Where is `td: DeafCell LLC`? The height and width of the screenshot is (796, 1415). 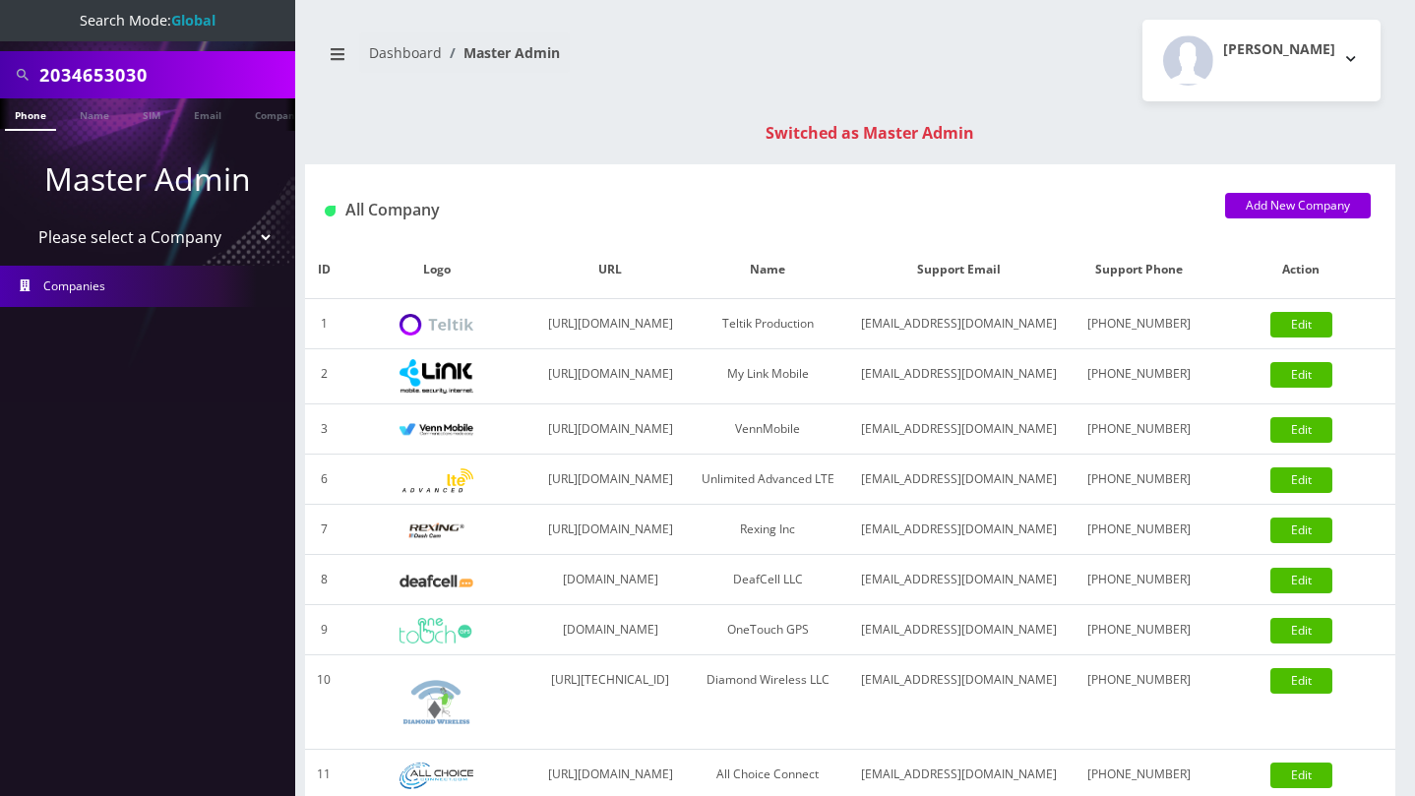
td: DeafCell LLC is located at coordinates (767, 579).